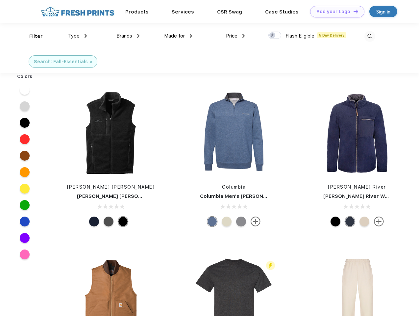 The height and width of the screenshot is (316, 419). What do you see at coordinates (364, 221) in the screenshot?
I see `div: Sand` at bounding box center [364, 221].